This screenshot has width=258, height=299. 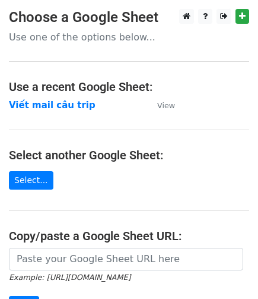 I want to click on h4: Copy/paste a Google Sheet URL:, so click(x=129, y=236).